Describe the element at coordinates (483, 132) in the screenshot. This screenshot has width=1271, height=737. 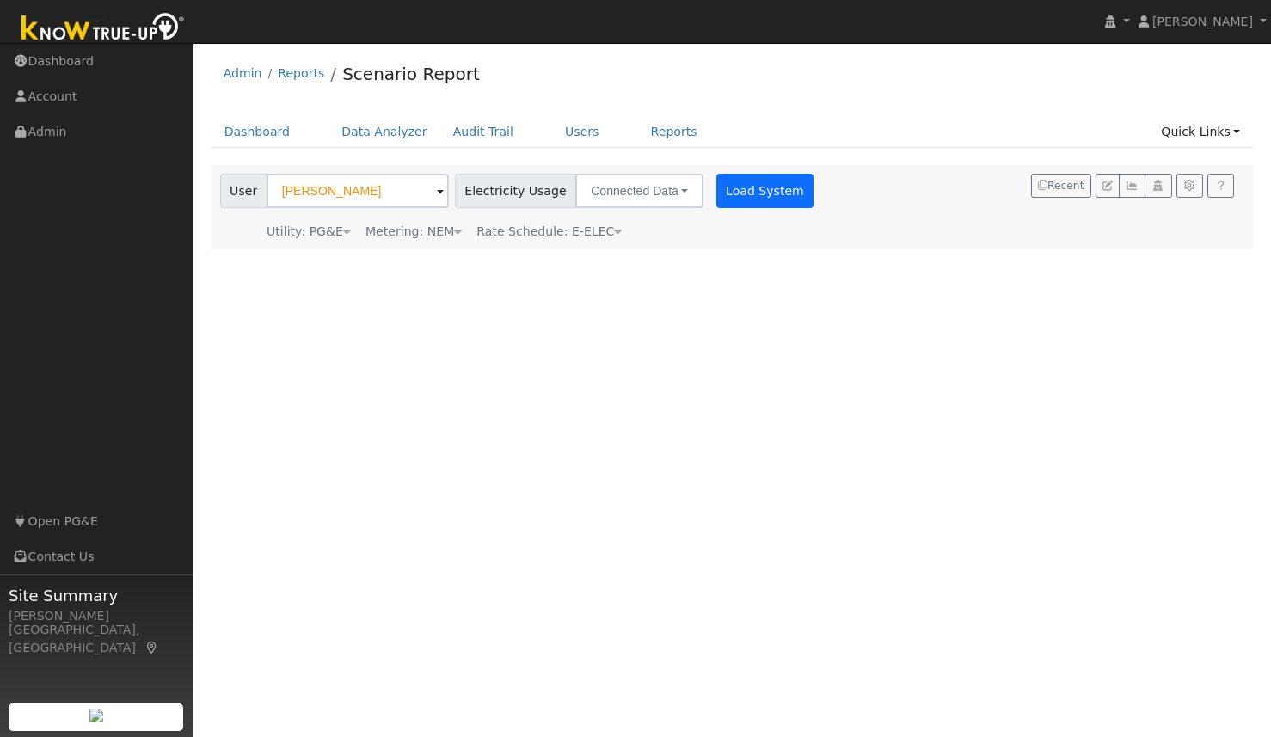
I see `a: Audit Trail` at that location.